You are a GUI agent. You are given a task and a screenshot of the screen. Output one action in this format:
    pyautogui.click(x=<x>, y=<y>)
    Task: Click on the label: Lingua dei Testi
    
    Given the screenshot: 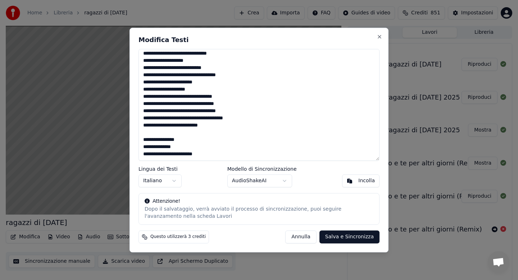 What is the action you would take?
    pyautogui.click(x=160, y=169)
    